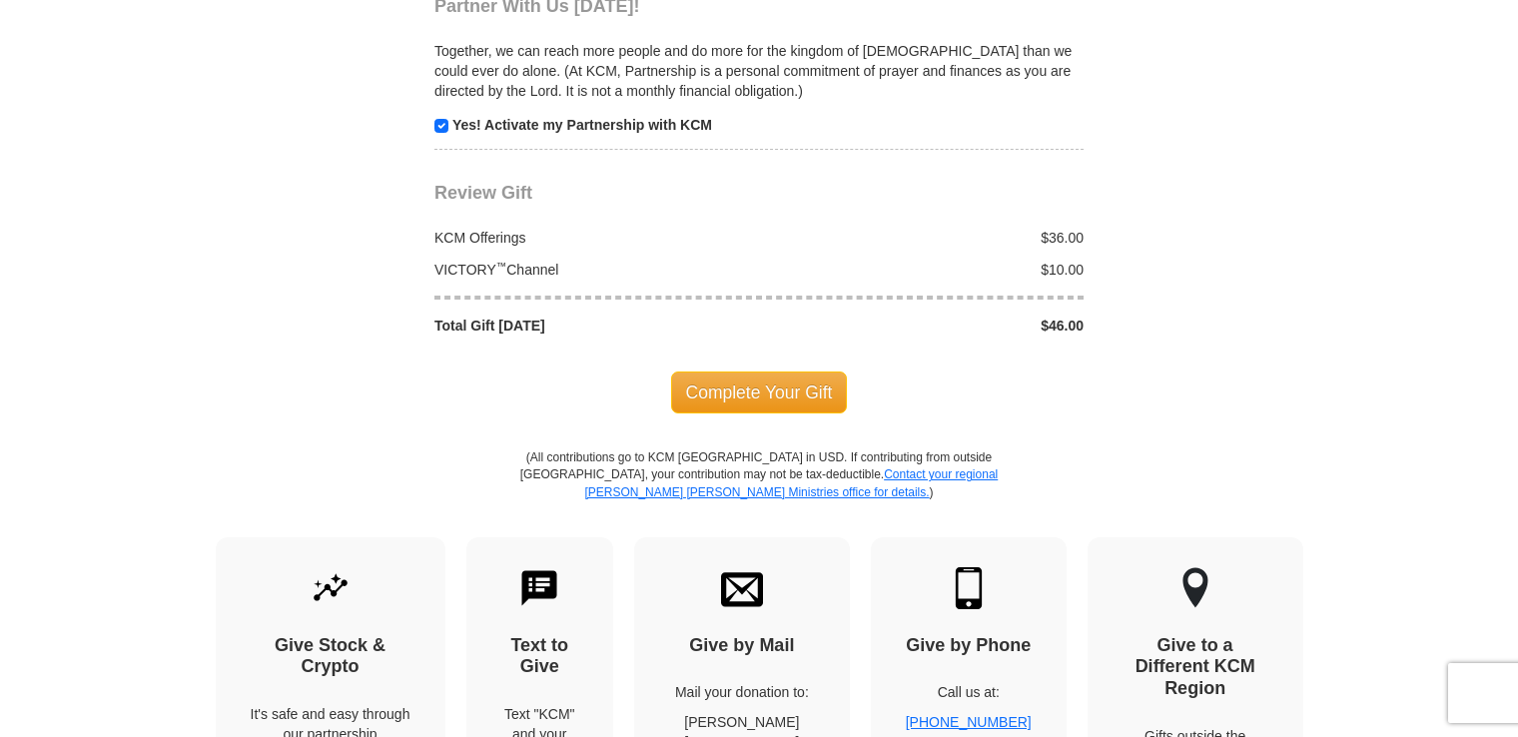  I want to click on h4: Give Stock & Crypto, so click(331, 656).